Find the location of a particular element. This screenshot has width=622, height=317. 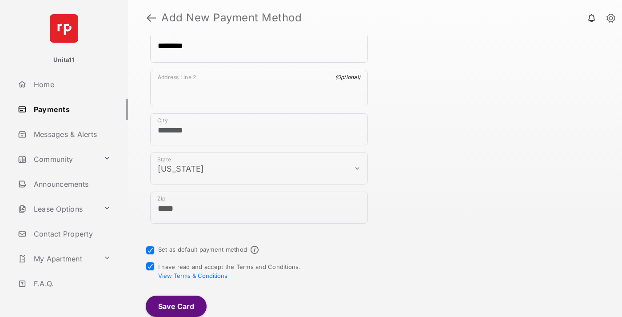

a: Lease Options is located at coordinates (57, 209).